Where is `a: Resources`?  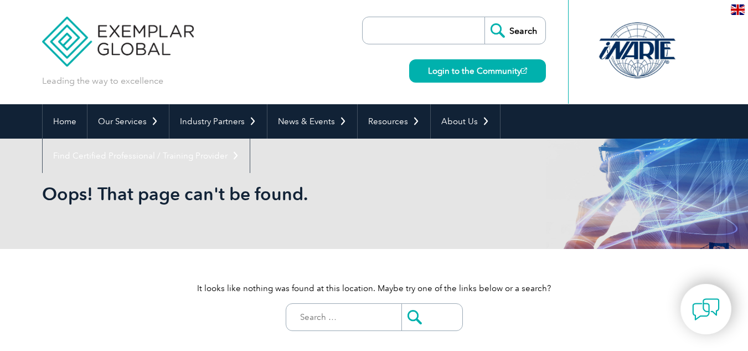 a: Resources is located at coordinates (394, 121).